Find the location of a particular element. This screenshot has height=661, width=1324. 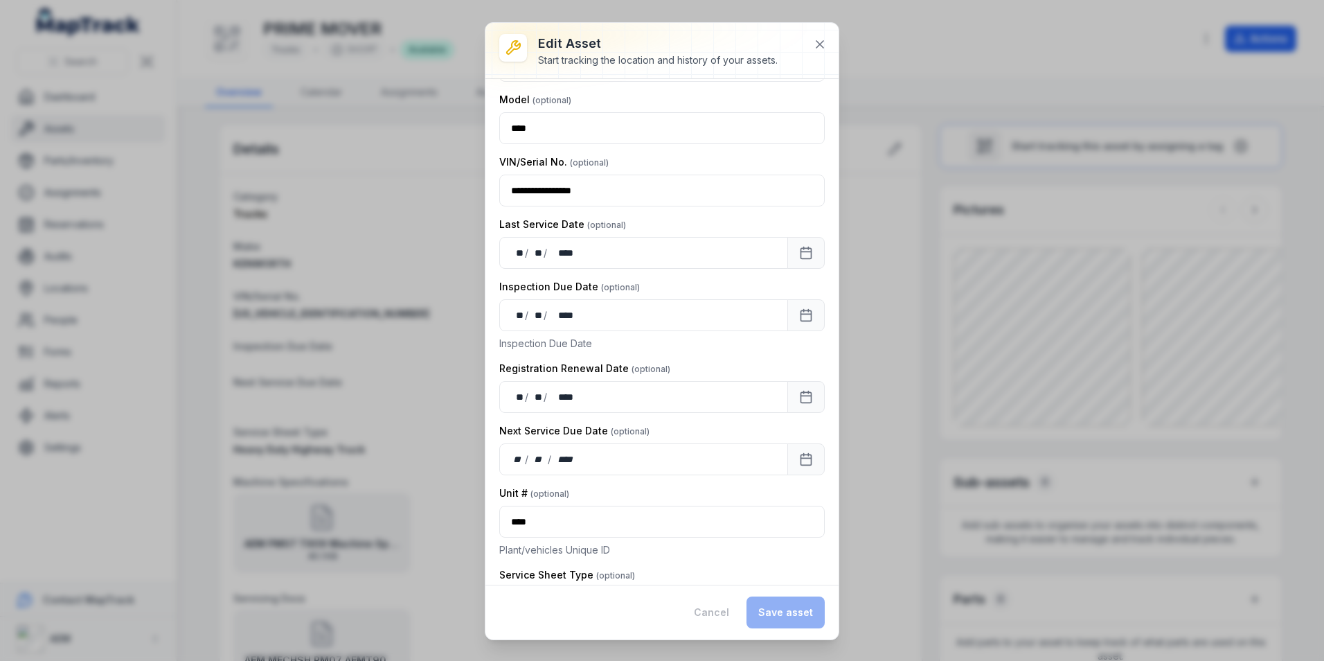

label: Next Service Due Date is located at coordinates (574, 431).